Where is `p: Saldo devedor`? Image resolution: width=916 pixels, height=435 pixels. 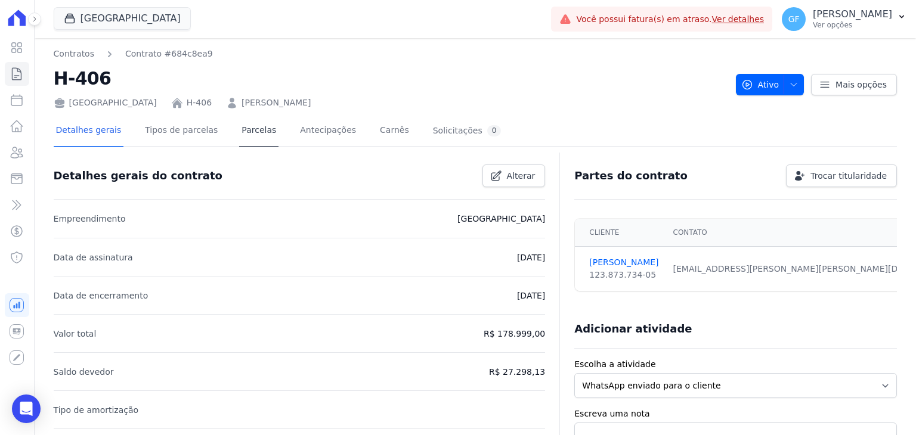 p: Saldo devedor is located at coordinates (83, 372).